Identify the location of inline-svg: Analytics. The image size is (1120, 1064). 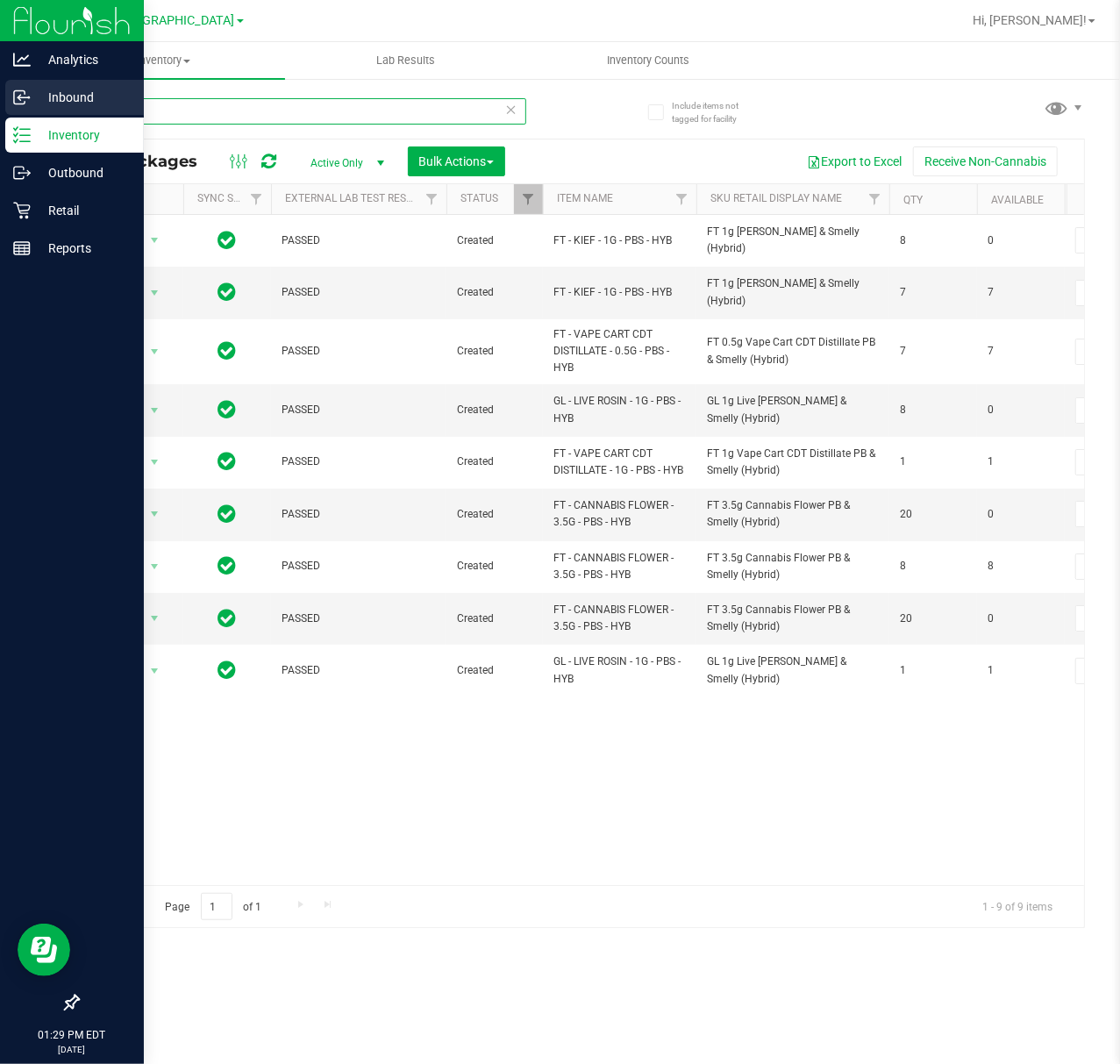
(22, 59).